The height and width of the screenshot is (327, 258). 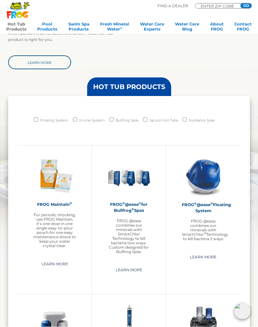 I want to click on h2: FROG @ease for Bullfrog Spas, so click(x=129, y=208).